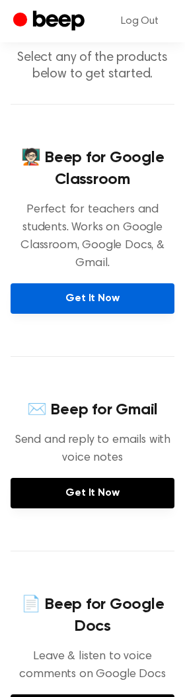  What do you see at coordinates (93, 237) in the screenshot?
I see `p: Perfect for teachers and students. Works on Google Classroom, Google Docs, & Gmail.` at bounding box center [93, 237].